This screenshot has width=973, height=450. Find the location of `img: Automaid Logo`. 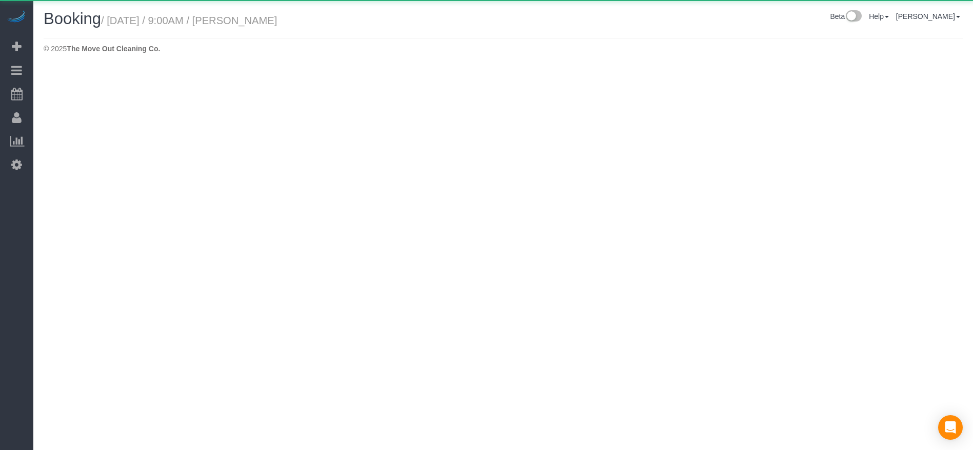

img: Automaid Logo is located at coordinates (16, 17).